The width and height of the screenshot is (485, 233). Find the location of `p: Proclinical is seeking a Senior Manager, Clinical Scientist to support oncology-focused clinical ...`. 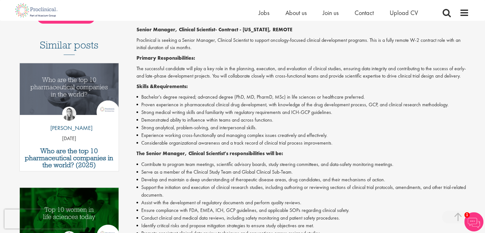

p: Proclinical is seeking a Senior Manager, Clinical Scientist to support oncology-focused clinical ... is located at coordinates (302, 44).